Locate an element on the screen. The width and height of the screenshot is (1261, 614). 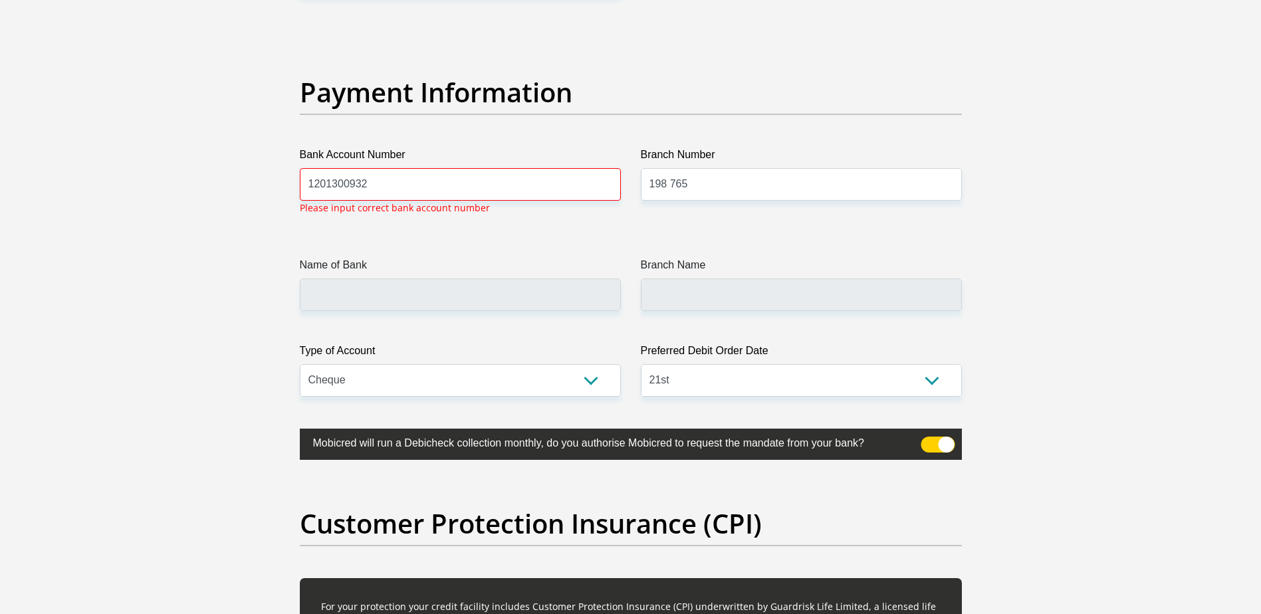
input: Name of Bank is located at coordinates (460, 294).